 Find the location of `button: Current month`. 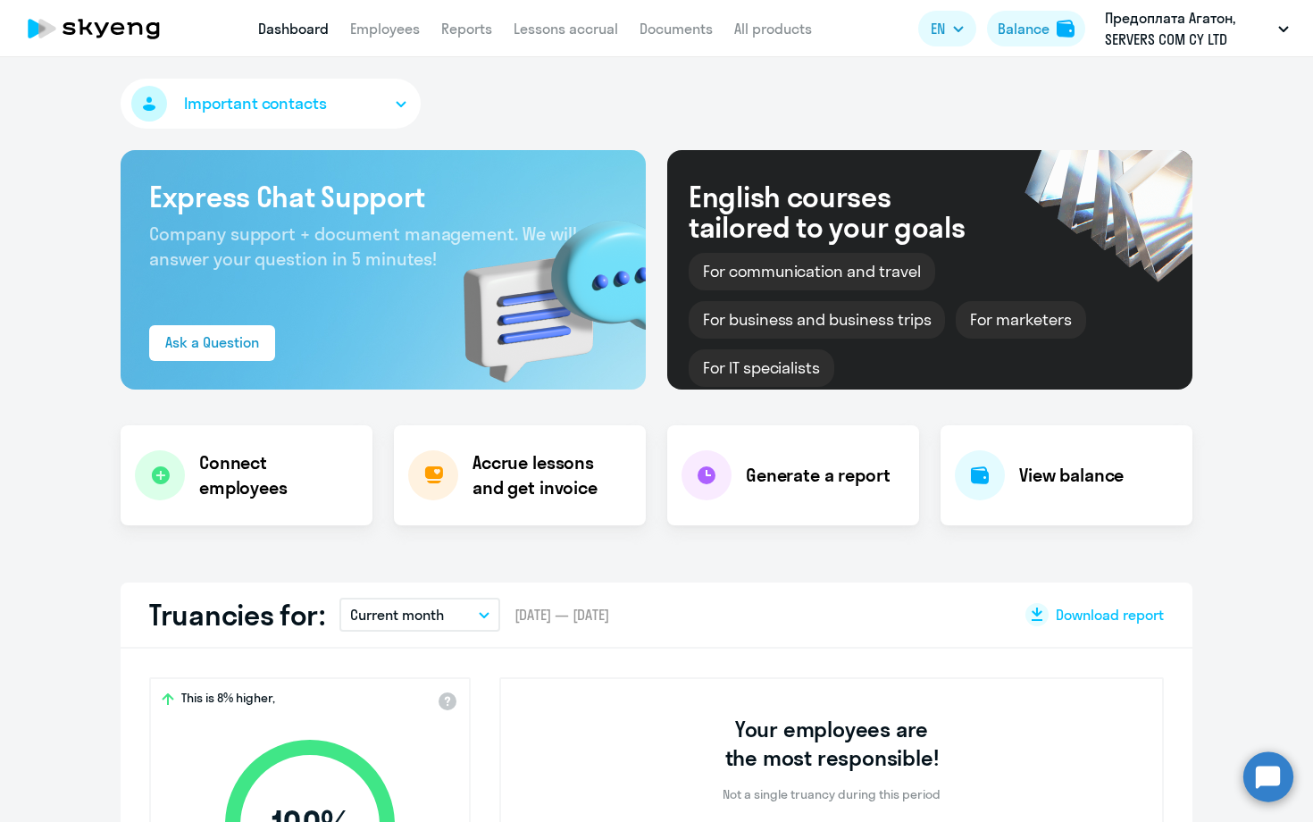

button: Current month is located at coordinates (420, 615).